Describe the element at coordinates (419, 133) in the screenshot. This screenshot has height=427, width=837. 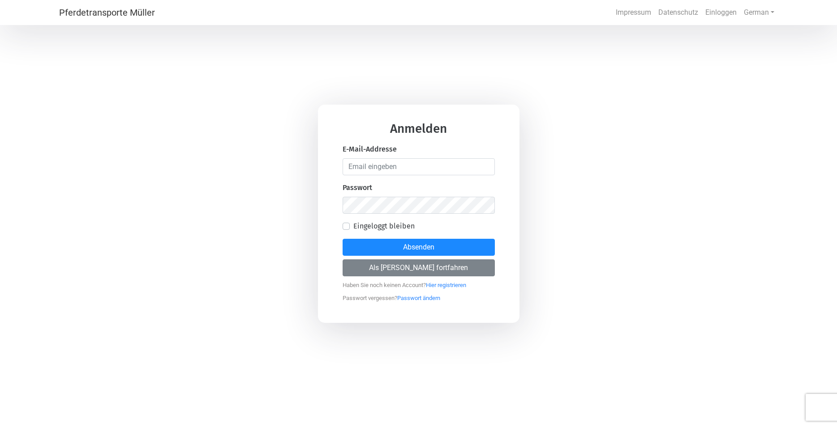
I see `h3: Anmelden` at that location.